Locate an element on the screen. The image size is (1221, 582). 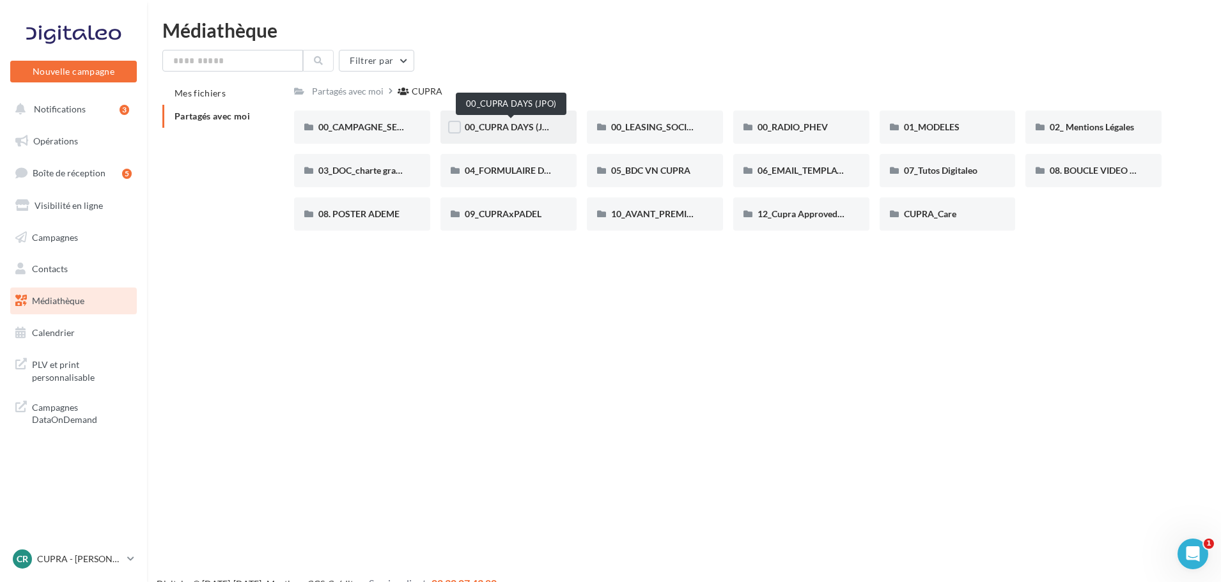
a: Opérations is located at coordinates (74, 141).